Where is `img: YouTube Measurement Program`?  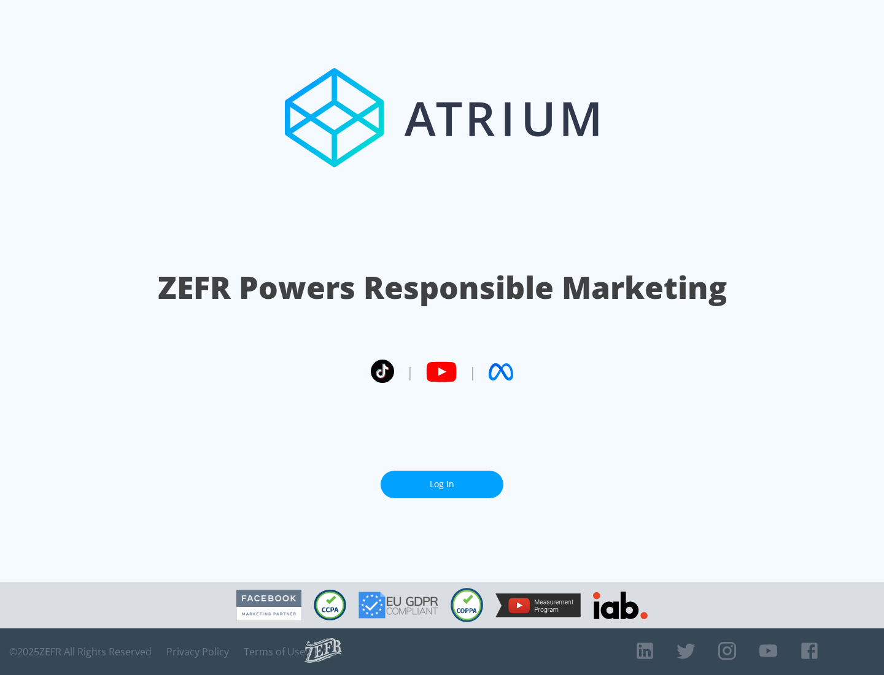 img: YouTube Measurement Program is located at coordinates (538, 605).